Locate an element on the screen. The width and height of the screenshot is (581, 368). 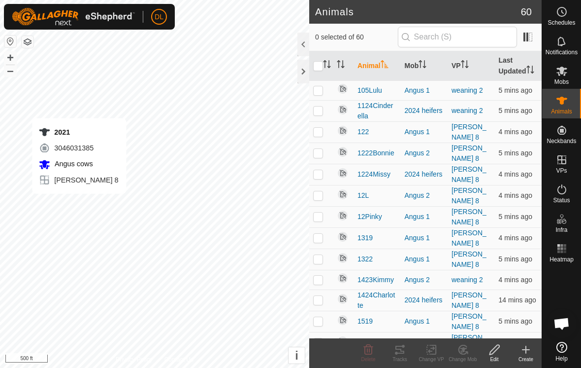
th: Animal is located at coordinates (377, 66).